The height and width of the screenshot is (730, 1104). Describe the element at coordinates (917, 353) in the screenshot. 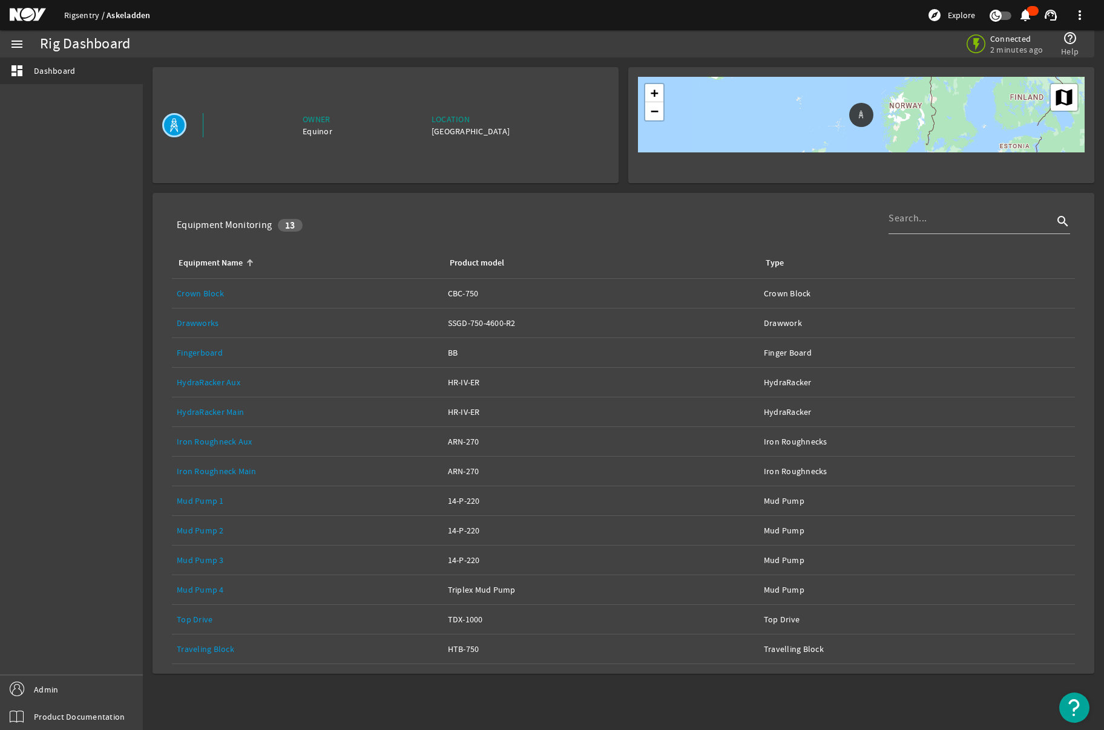

I see `a: Finger Board` at that location.